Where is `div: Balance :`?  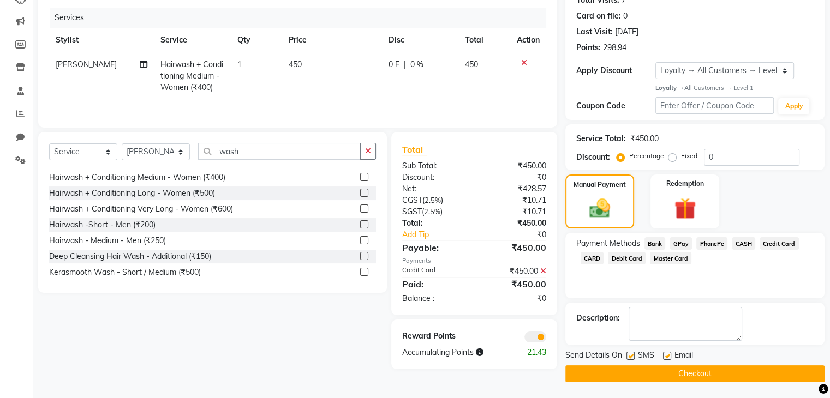
div: Balance : is located at coordinates (434, 298).